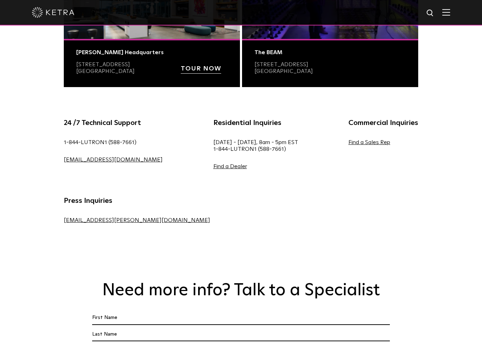 Image resolution: width=482 pixels, height=348 pixels. What do you see at coordinates (369, 142) in the screenshot?
I see `a: Find a Sales Rep` at bounding box center [369, 142].